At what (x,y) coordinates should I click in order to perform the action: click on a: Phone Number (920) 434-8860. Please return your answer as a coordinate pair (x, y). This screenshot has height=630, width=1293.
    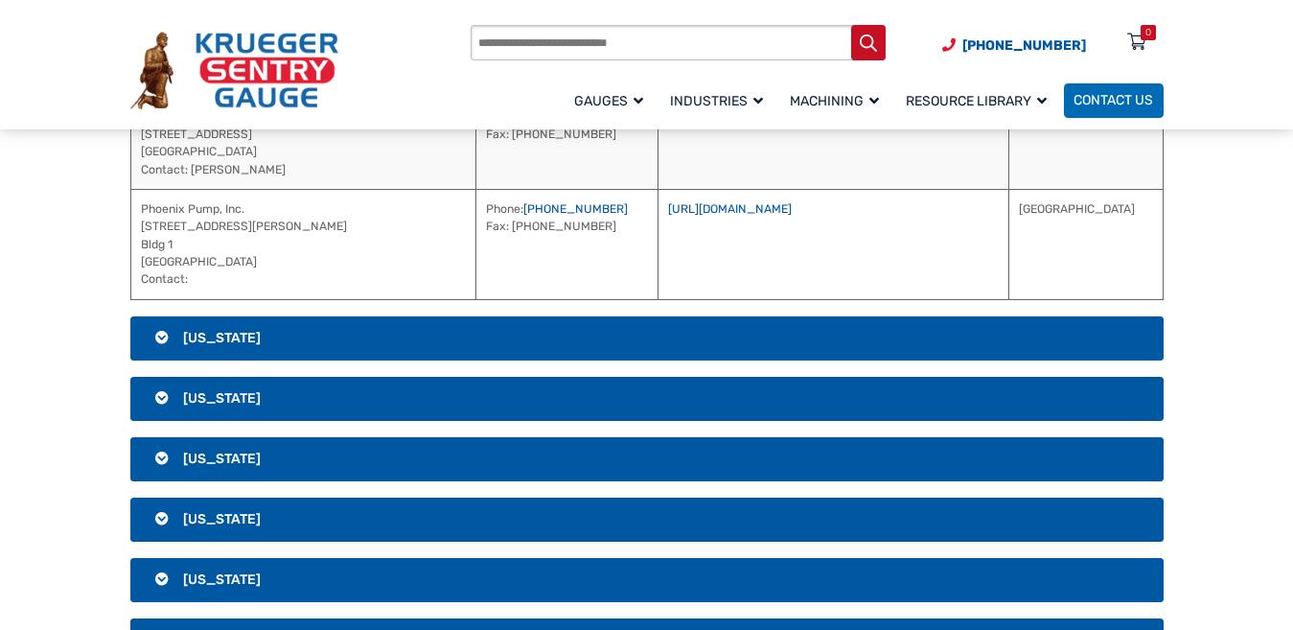
    Looking at the image, I should click on (1014, 45).